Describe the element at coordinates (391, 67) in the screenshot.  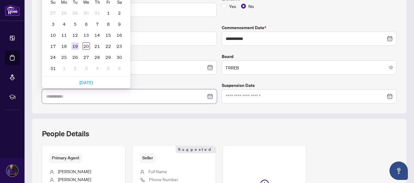
I see `span: close-circle` at that location.